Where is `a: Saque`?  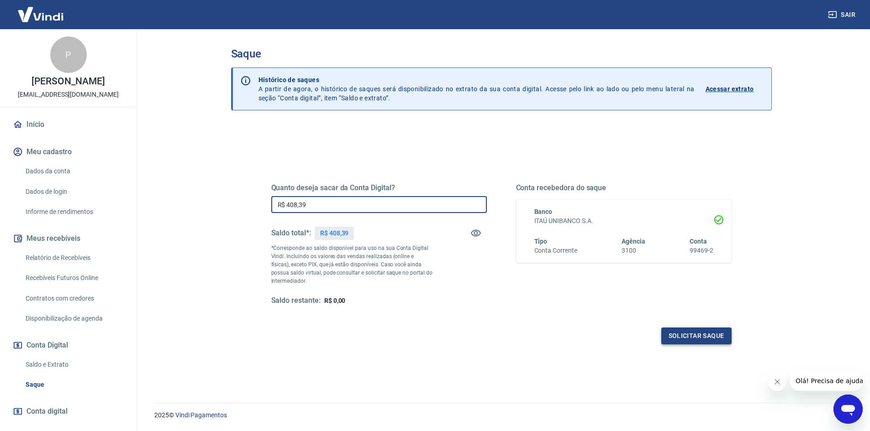
a: Saque is located at coordinates (73, 385).